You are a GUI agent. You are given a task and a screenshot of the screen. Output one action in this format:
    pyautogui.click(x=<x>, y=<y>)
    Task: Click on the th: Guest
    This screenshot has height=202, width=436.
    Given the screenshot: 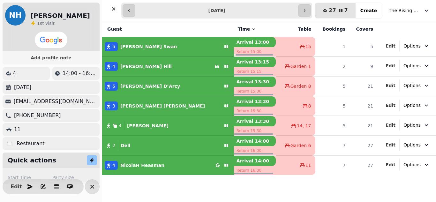 What is the action you would take?
    pyautogui.click(x=168, y=29)
    